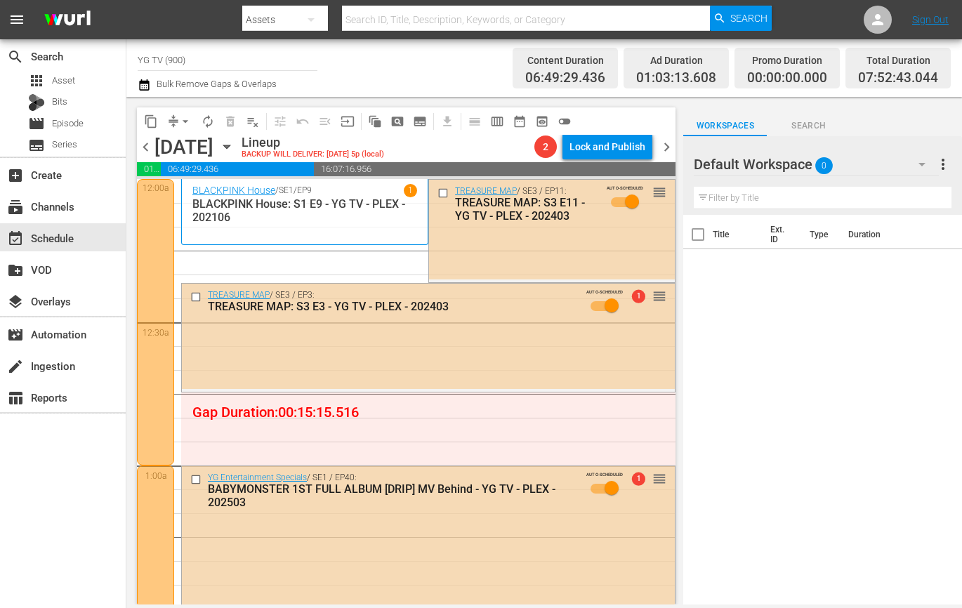 Image resolution: width=962 pixels, height=608 pixels. What do you see at coordinates (607, 147) in the screenshot?
I see `button: Lock and Publish` at bounding box center [607, 147].